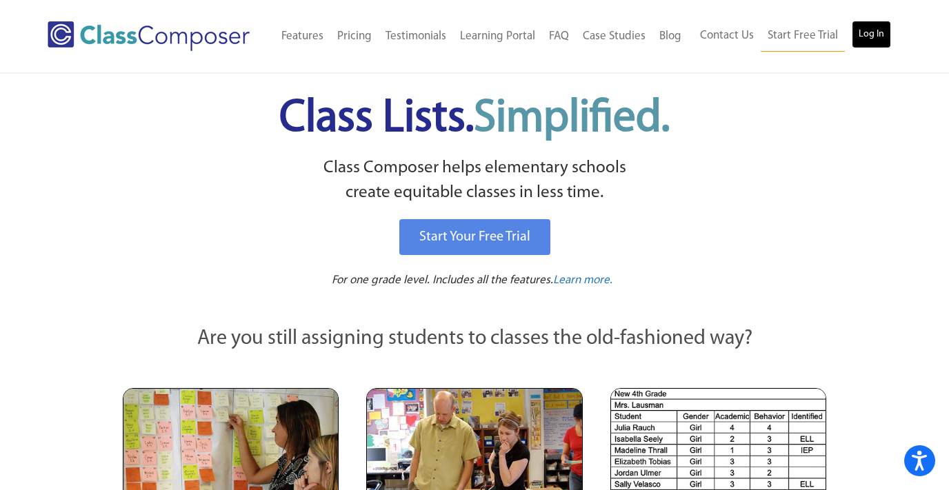 The image size is (949, 490). I want to click on span: For one grade level. Includes all the features., so click(442, 280).